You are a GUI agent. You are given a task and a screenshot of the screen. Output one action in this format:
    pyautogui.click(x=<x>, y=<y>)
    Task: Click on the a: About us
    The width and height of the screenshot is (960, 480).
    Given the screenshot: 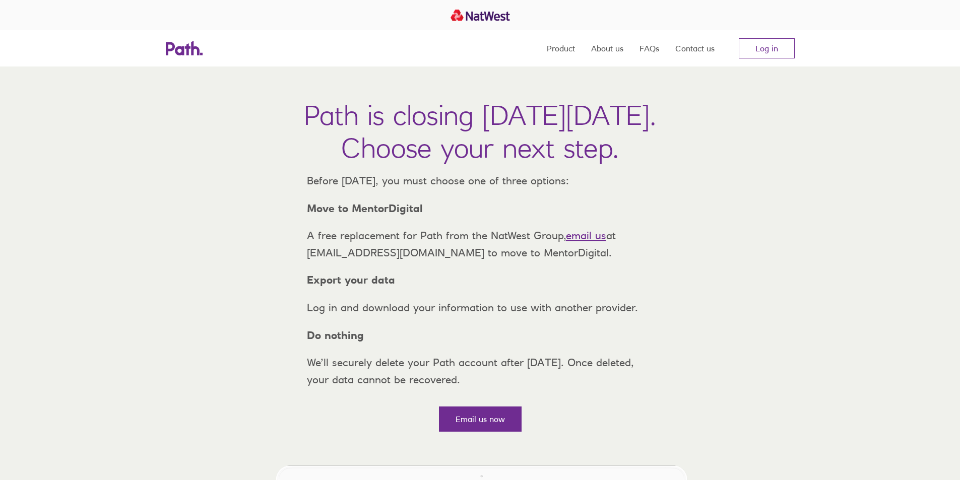 What is the action you would take?
    pyautogui.click(x=608, y=48)
    